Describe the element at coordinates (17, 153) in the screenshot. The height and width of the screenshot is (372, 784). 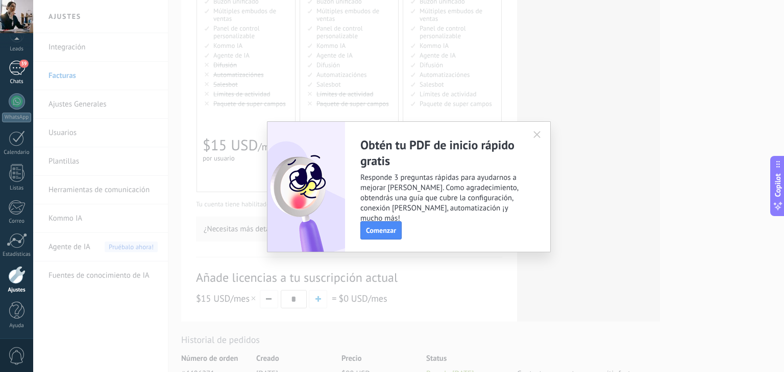
I see `div: Calendario` at that location.